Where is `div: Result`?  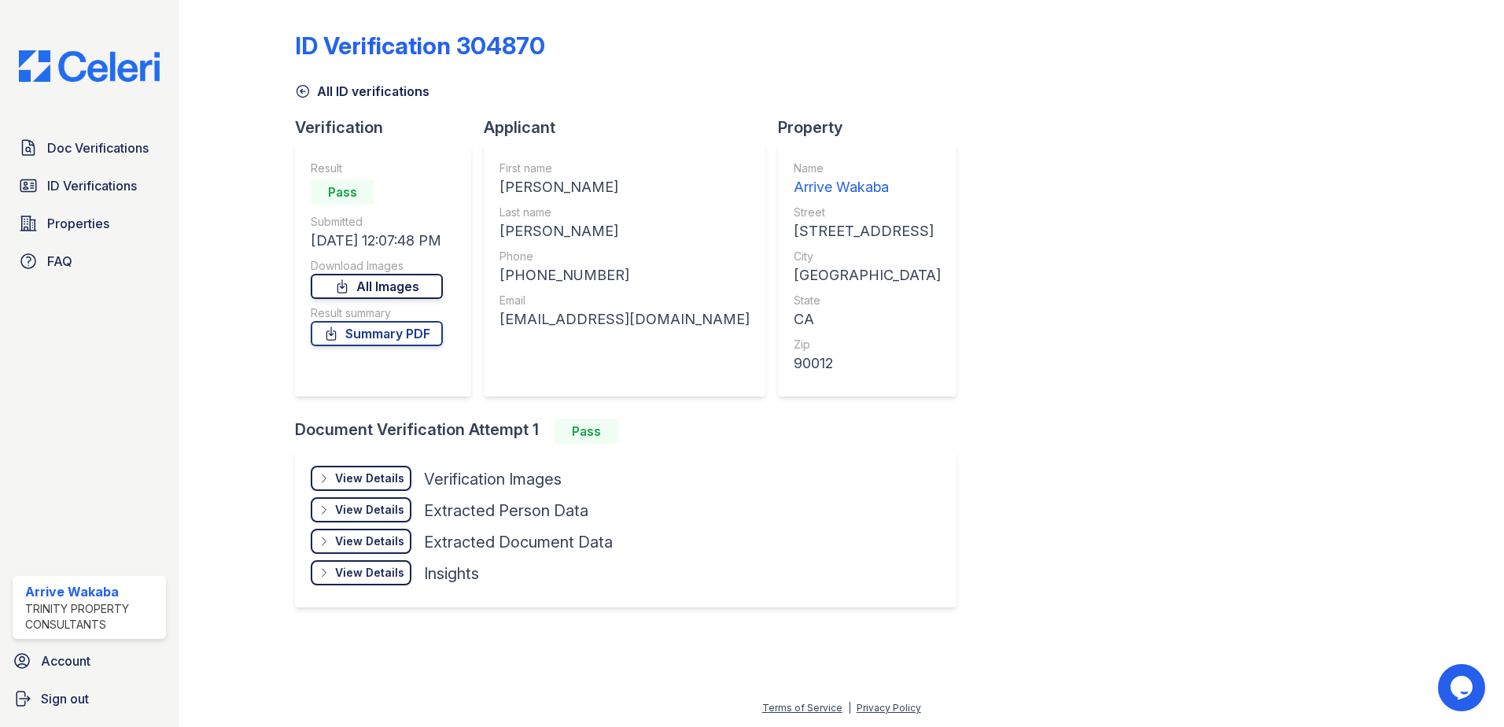
div: Result is located at coordinates (377, 168).